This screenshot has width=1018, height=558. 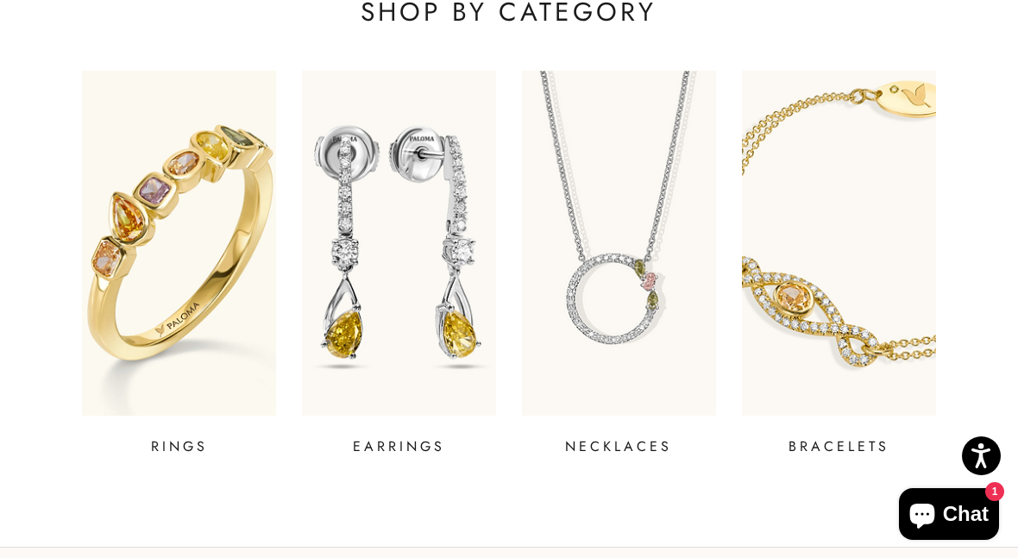 What do you see at coordinates (619, 447) in the screenshot?
I see `p: NECKLACES` at bounding box center [619, 447].